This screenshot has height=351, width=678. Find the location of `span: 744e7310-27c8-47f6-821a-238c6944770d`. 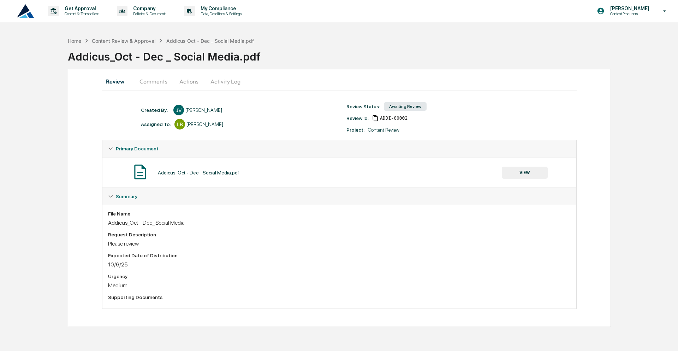

span: 744e7310-27c8-47f6-821a-238c6944770d is located at coordinates (394, 118).